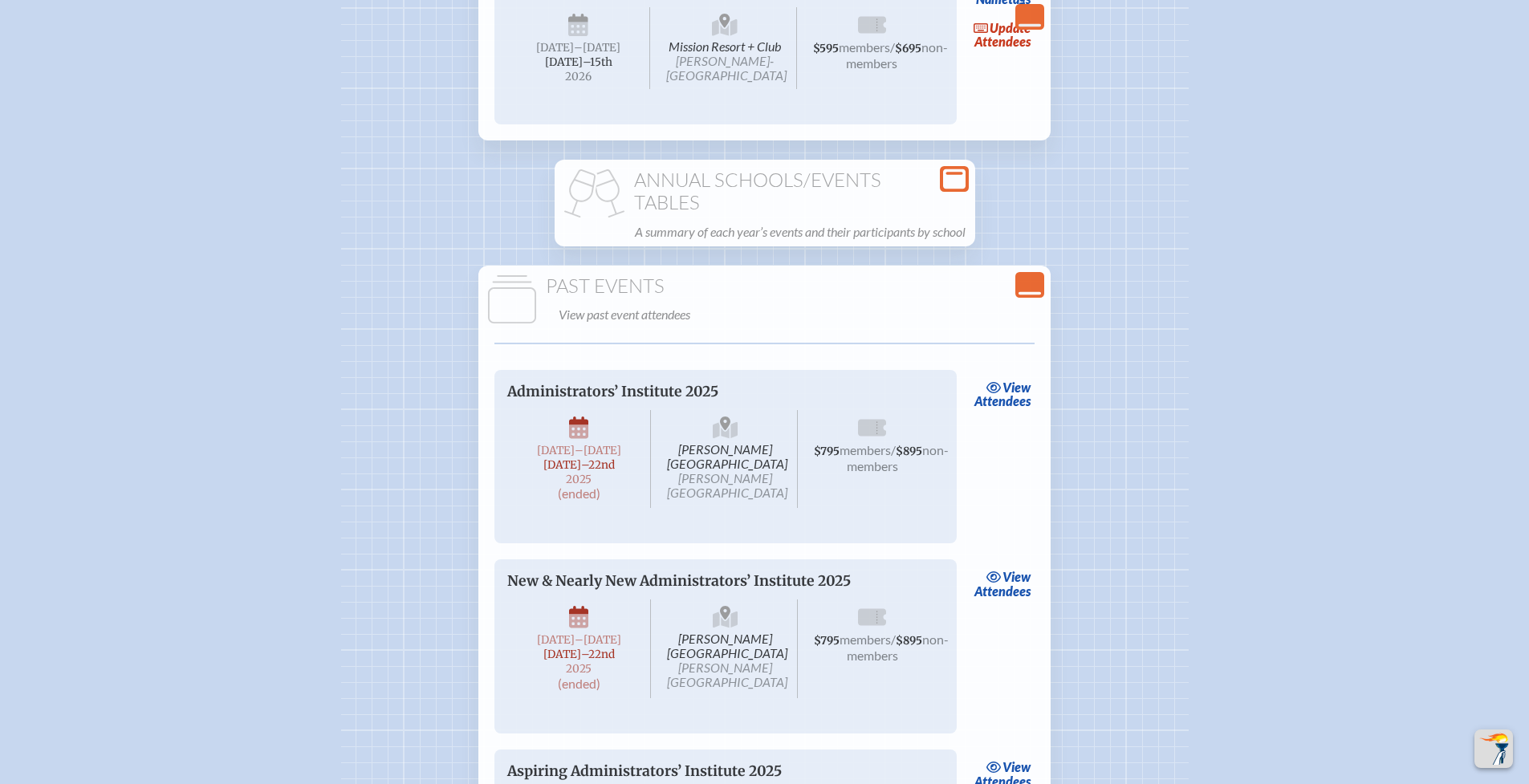 This screenshot has height=784, width=1529. What do you see at coordinates (764, 191) in the screenshot?
I see `h1: Annual Schools/Events Tables` at bounding box center [764, 191].